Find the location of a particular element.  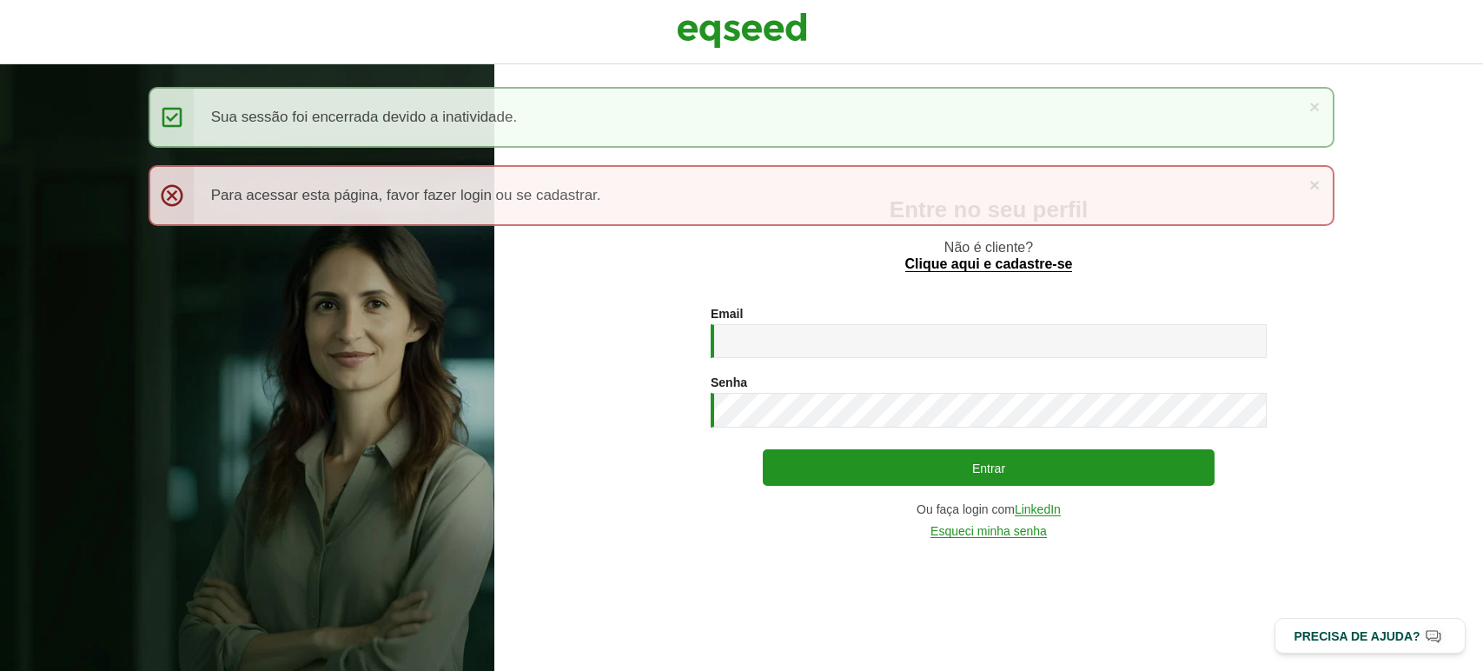

a: Clique aqui e cadastre-se is located at coordinates (989, 264).